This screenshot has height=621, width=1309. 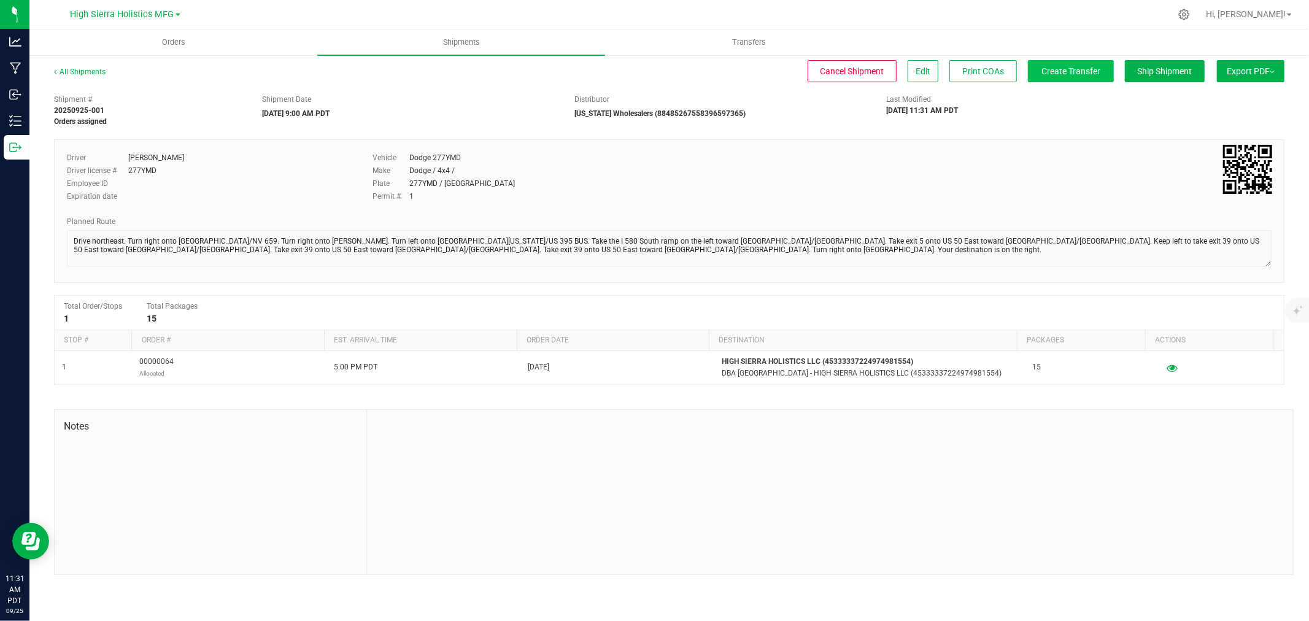 I want to click on strong: 15, so click(x=152, y=319).